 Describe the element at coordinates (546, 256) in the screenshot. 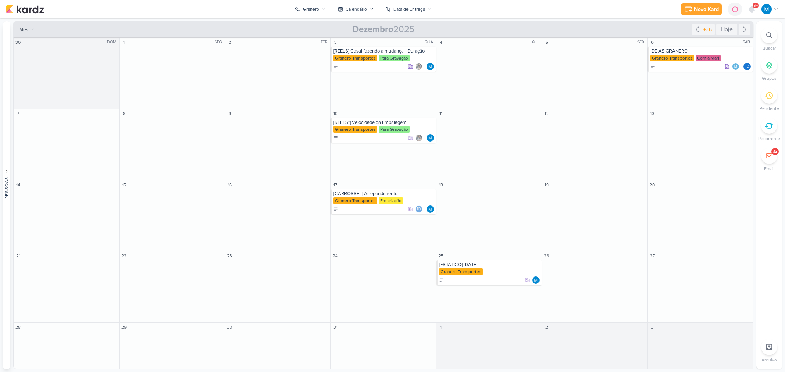

I see `div: 26` at that location.